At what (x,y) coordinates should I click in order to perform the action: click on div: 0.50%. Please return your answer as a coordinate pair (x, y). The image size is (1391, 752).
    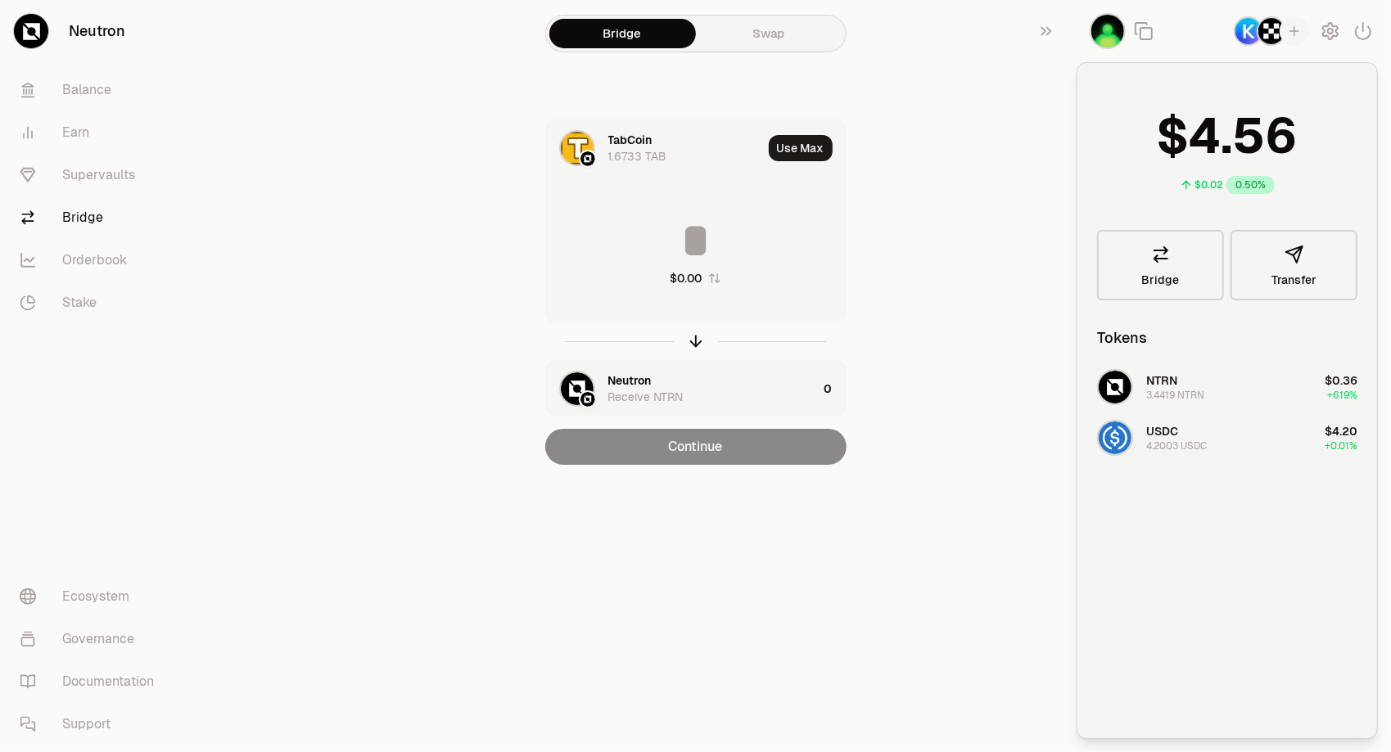
    Looking at the image, I should click on (1250, 185).